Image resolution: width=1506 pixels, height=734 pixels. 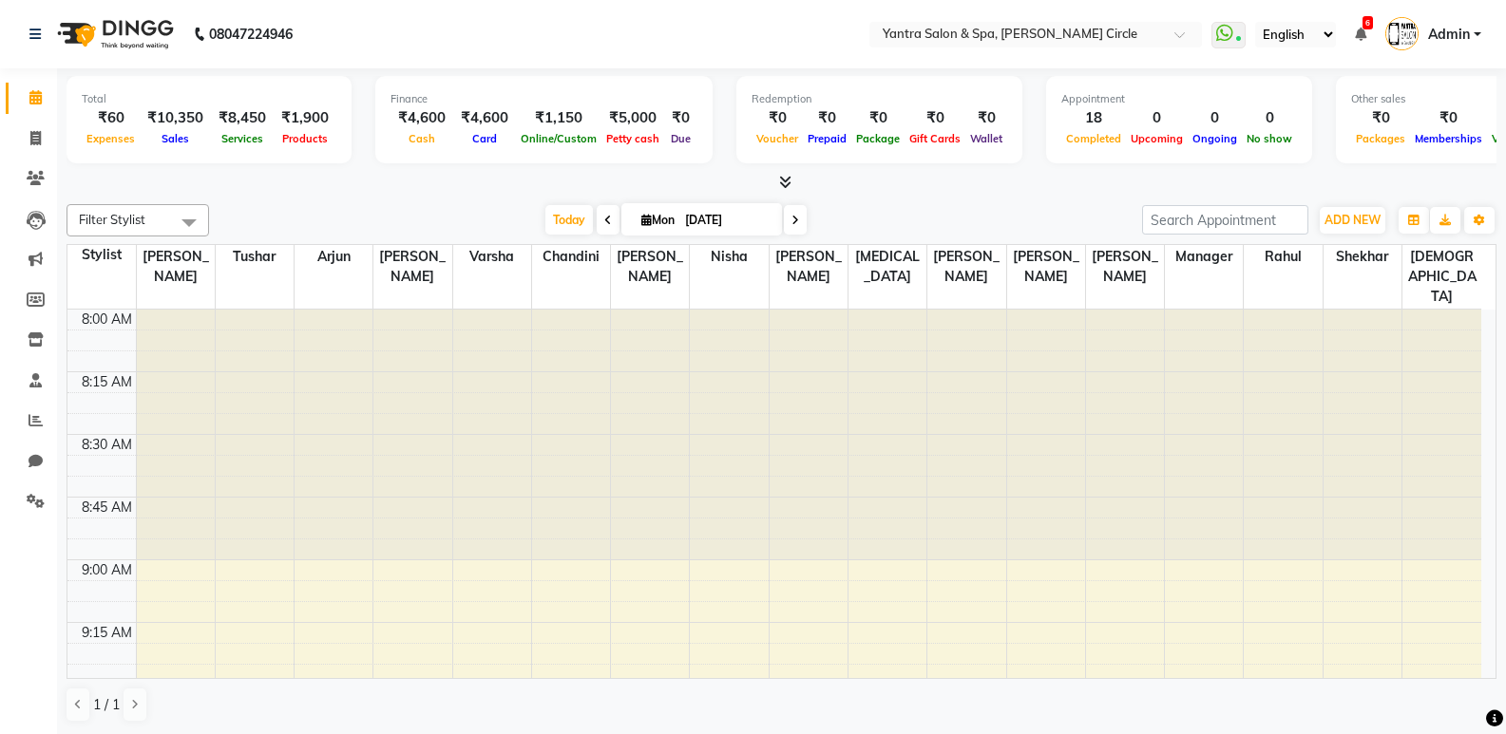 I want to click on span: Ongoing, so click(x=1214, y=139).